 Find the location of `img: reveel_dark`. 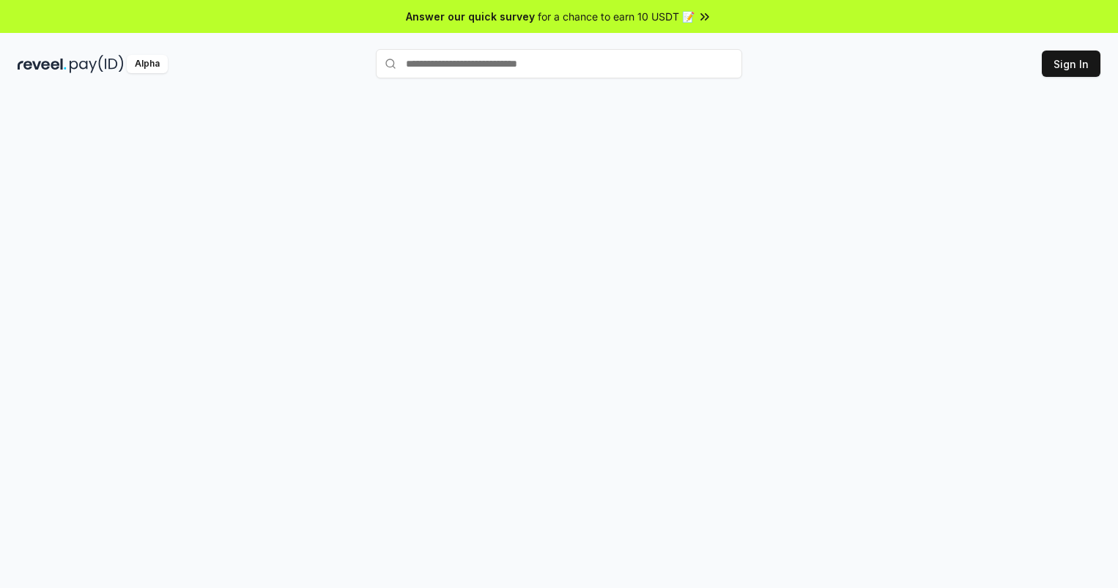

img: reveel_dark is located at coordinates (42, 64).